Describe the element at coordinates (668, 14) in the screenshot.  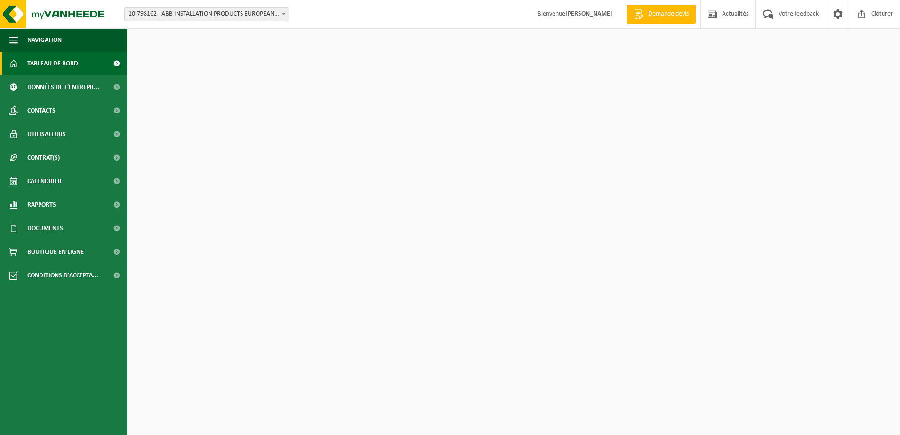
I see `span: Demande devis` at that location.